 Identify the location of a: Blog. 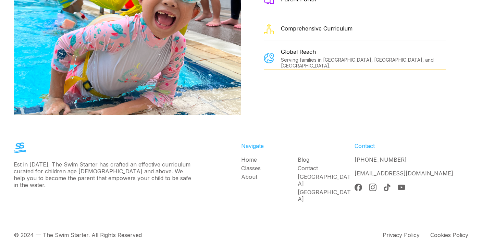
(326, 160).